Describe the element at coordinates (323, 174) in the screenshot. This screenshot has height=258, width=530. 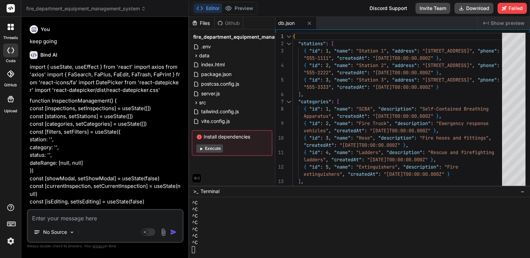
I see `span: extinguishers"` at that location.